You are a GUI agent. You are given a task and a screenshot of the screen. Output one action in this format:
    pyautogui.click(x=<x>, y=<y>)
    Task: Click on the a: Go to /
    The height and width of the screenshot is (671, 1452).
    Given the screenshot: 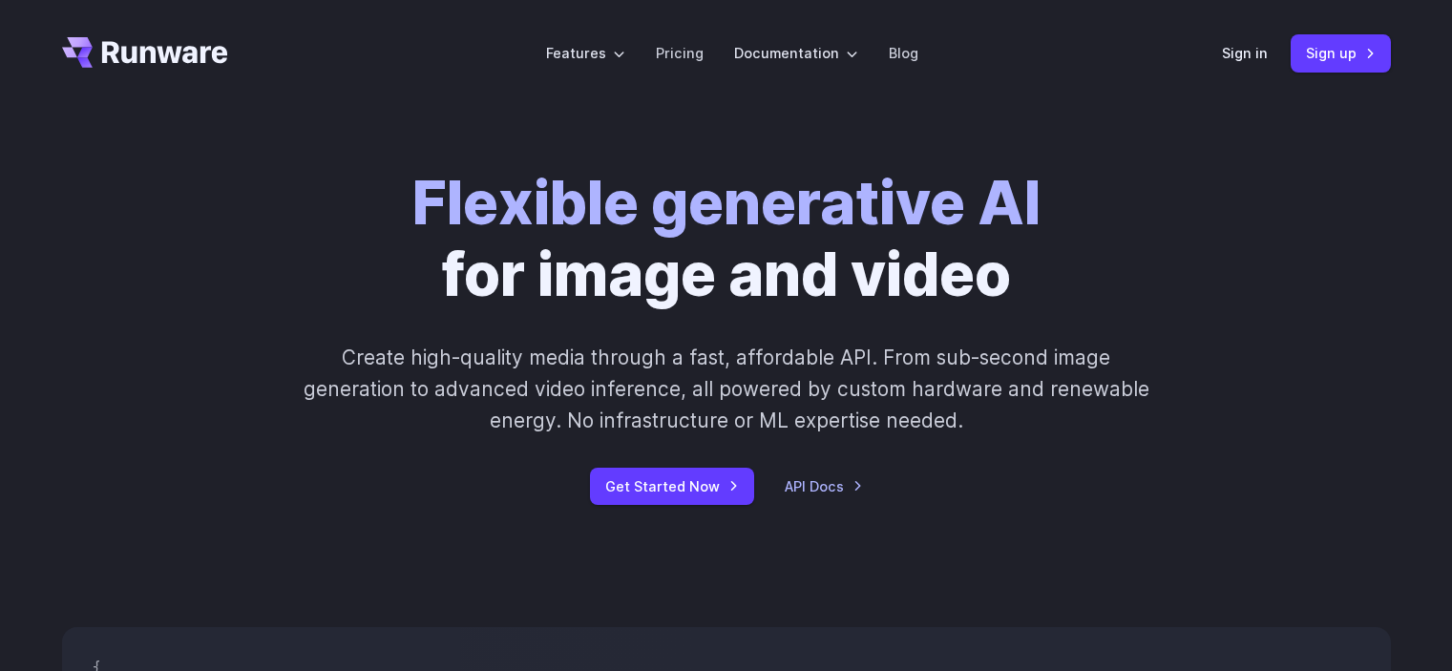 What is the action you would take?
    pyautogui.click(x=145, y=52)
    